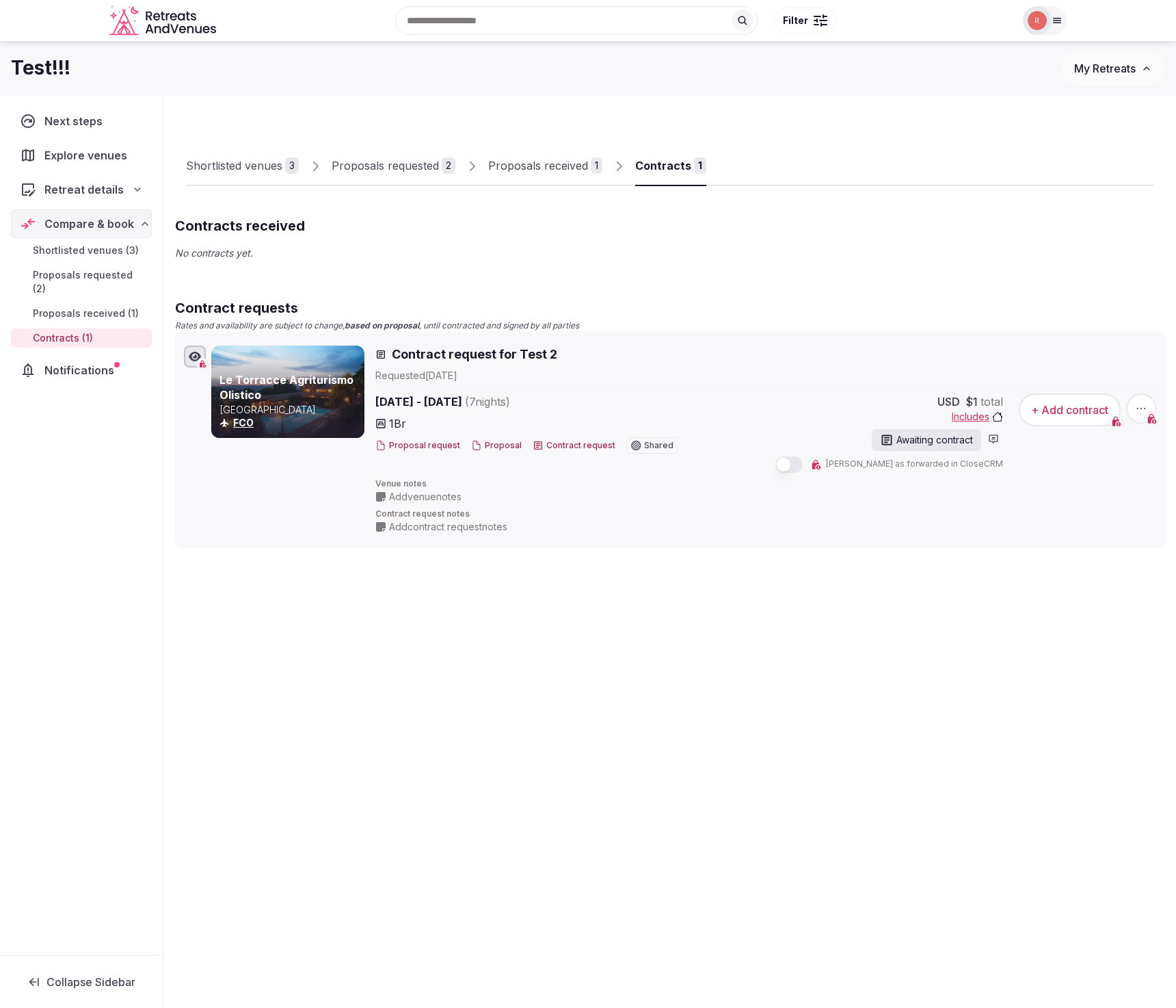  What do you see at coordinates (671, 308) in the screenshot?
I see `h2: Contract requests` at bounding box center [671, 308].